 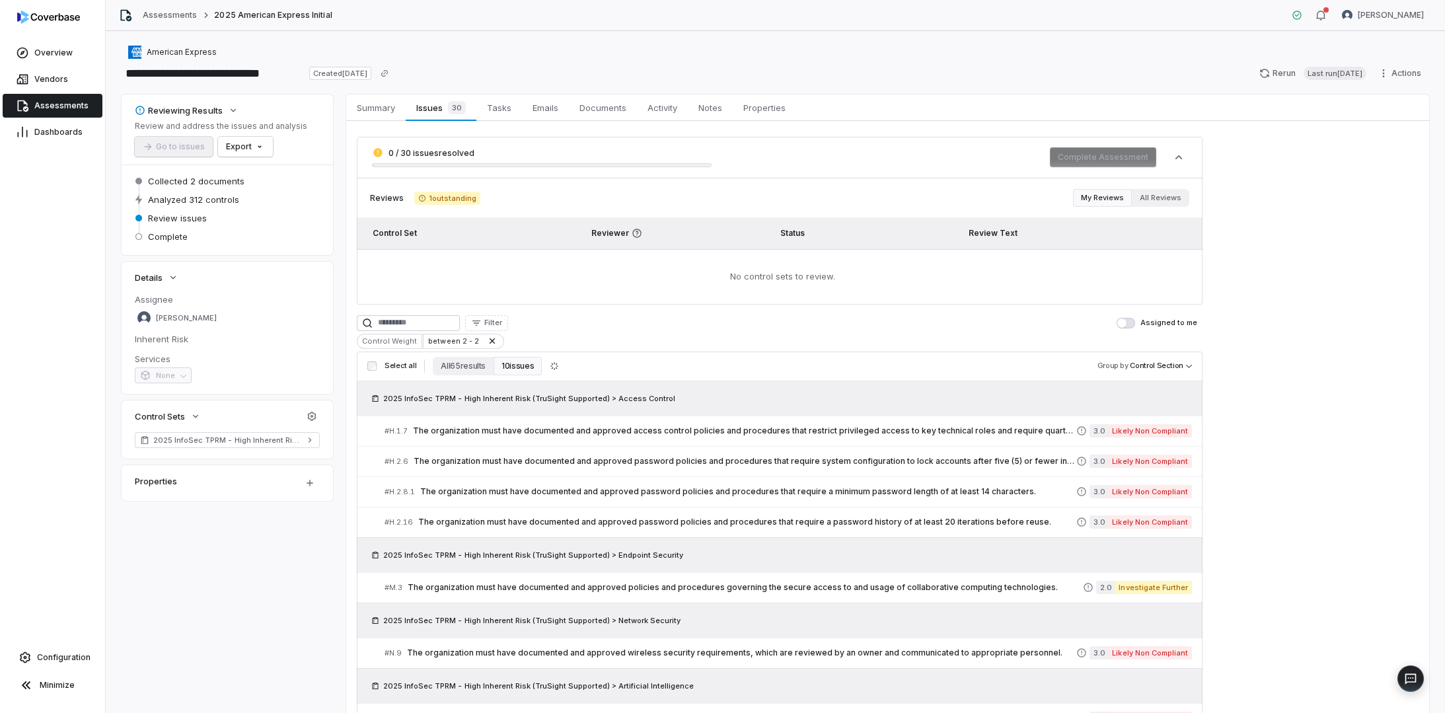 What do you see at coordinates (227, 359) in the screenshot?
I see `dt: Services` at bounding box center [227, 359].